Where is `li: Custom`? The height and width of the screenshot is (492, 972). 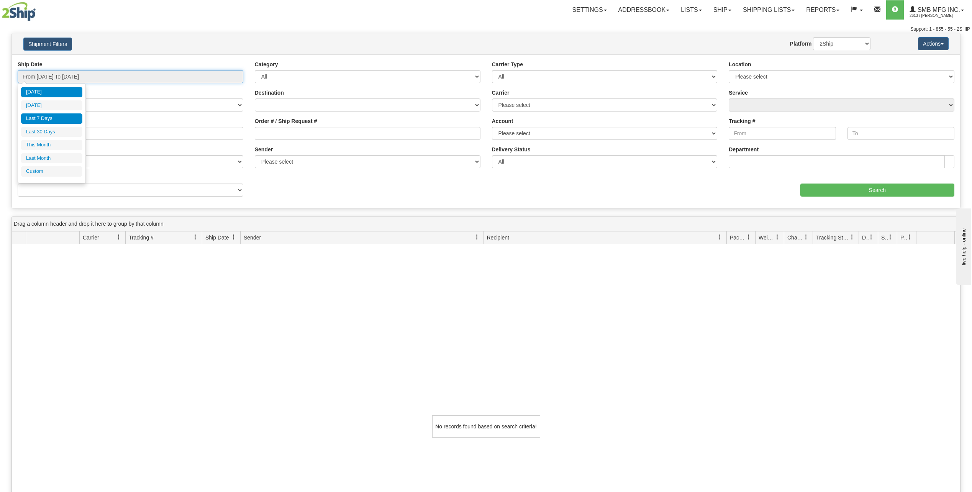
li: Custom is located at coordinates (52, 171).